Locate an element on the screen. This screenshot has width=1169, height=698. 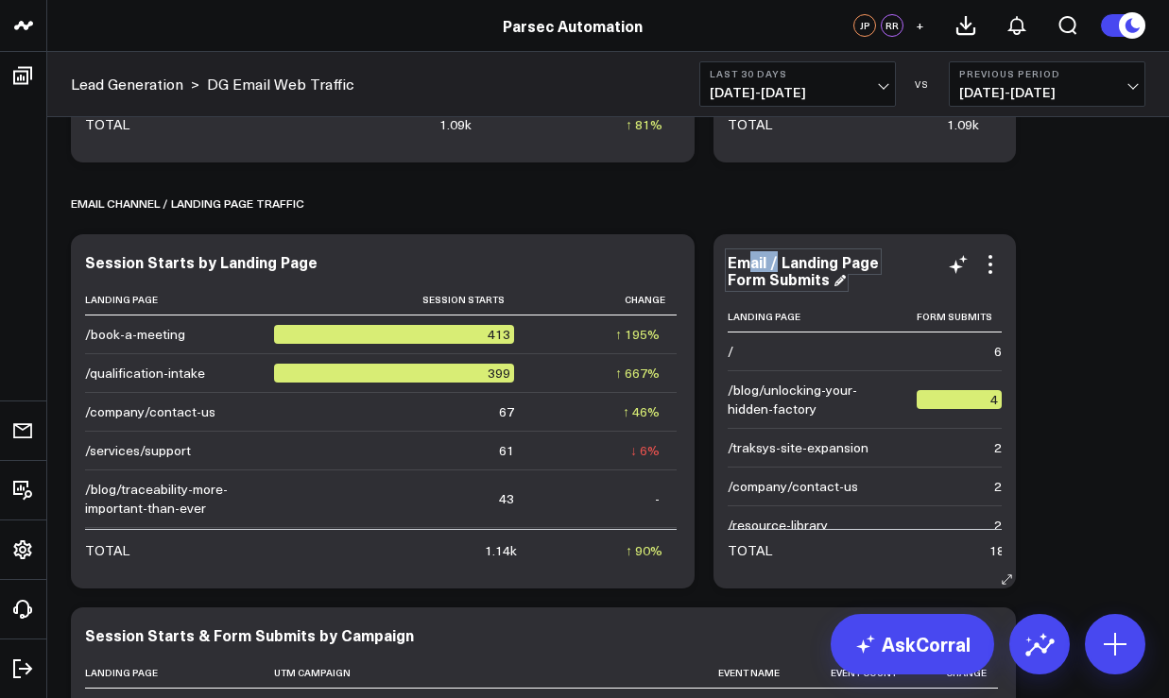
div: /resource-library is located at coordinates (777, 525).